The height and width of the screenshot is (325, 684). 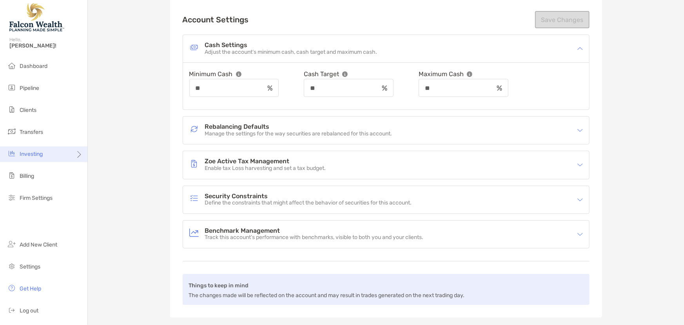 What do you see at coordinates (216, 20) in the screenshot?
I see `h2: Account Settings` at bounding box center [216, 20].